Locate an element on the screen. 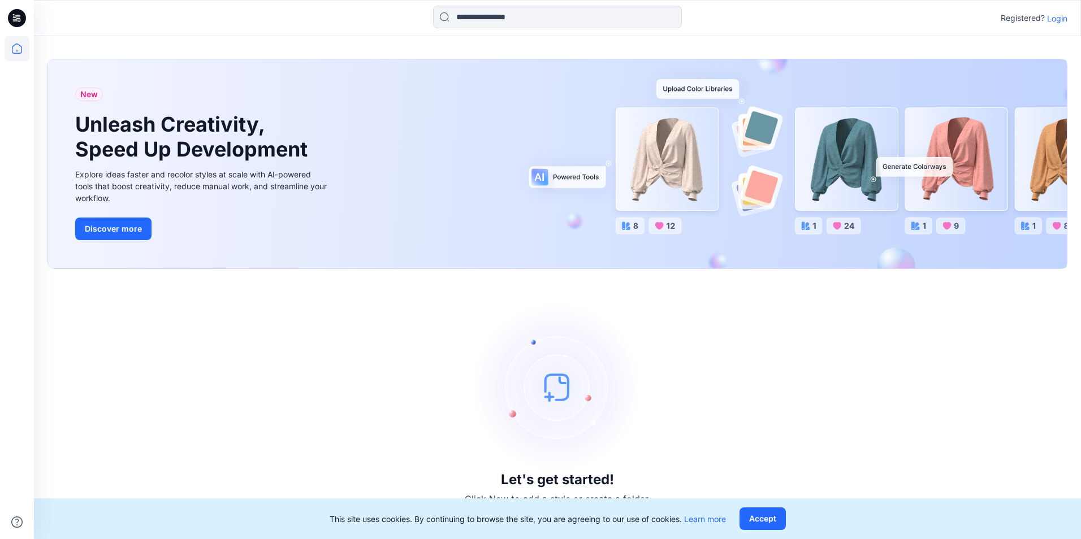  div: Explore ideas faster and recolor styles at scale with AI-powered tools that boost creativity, red... is located at coordinates (202, 186).